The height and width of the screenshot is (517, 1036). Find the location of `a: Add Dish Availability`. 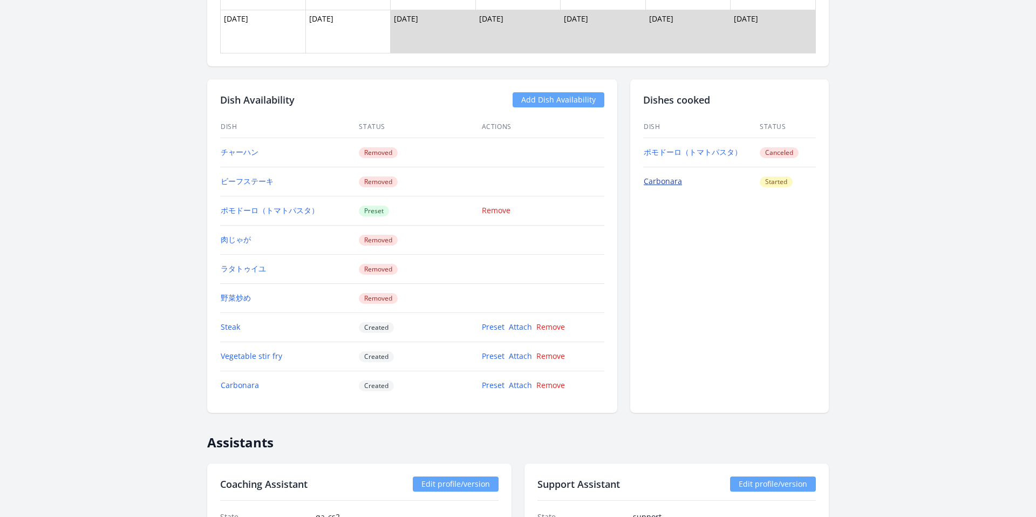

a: Add Dish Availability is located at coordinates (558, 100).